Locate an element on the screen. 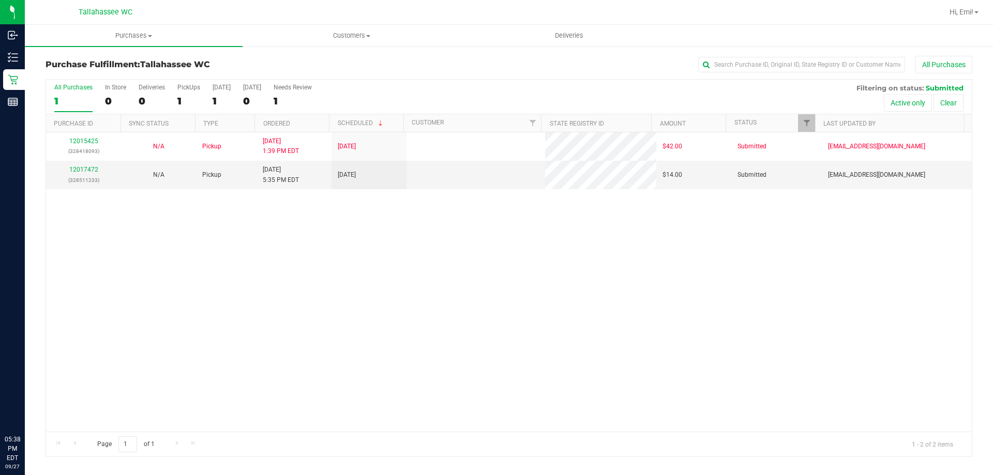 The width and height of the screenshot is (993, 475). span: Filtering on status: is located at coordinates (890, 88).